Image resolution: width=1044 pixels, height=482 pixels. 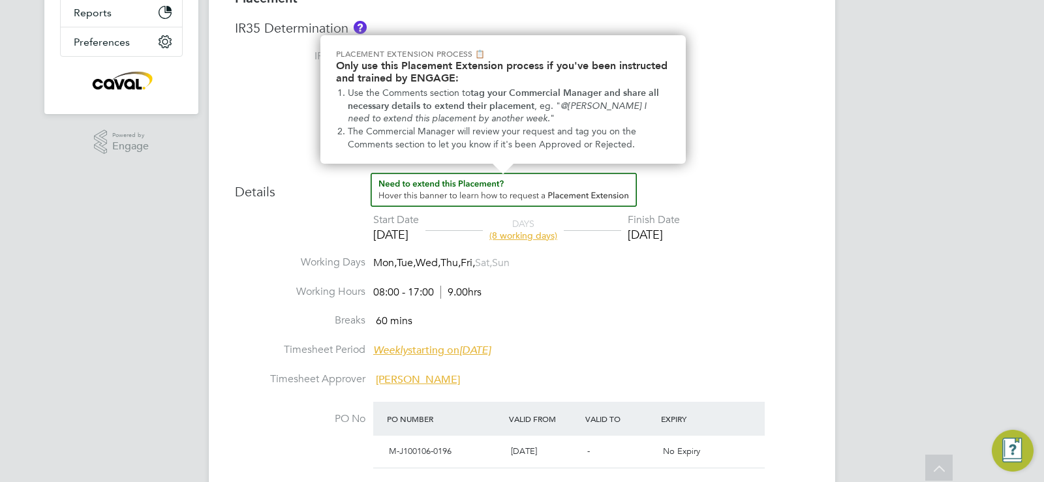 What do you see at coordinates (505, 99) in the screenshot?
I see `strong: tag your Commercial Manager and share all necessary details to extend their placement` at bounding box center [505, 99].